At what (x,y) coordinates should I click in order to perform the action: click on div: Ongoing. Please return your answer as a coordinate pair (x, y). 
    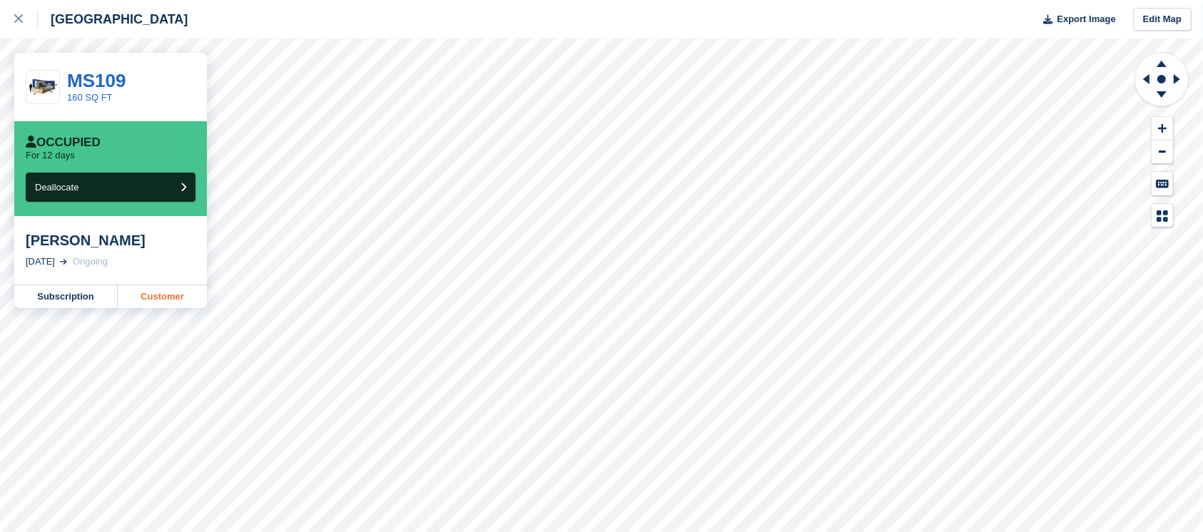
    Looking at the image, I should click on (90, 262).